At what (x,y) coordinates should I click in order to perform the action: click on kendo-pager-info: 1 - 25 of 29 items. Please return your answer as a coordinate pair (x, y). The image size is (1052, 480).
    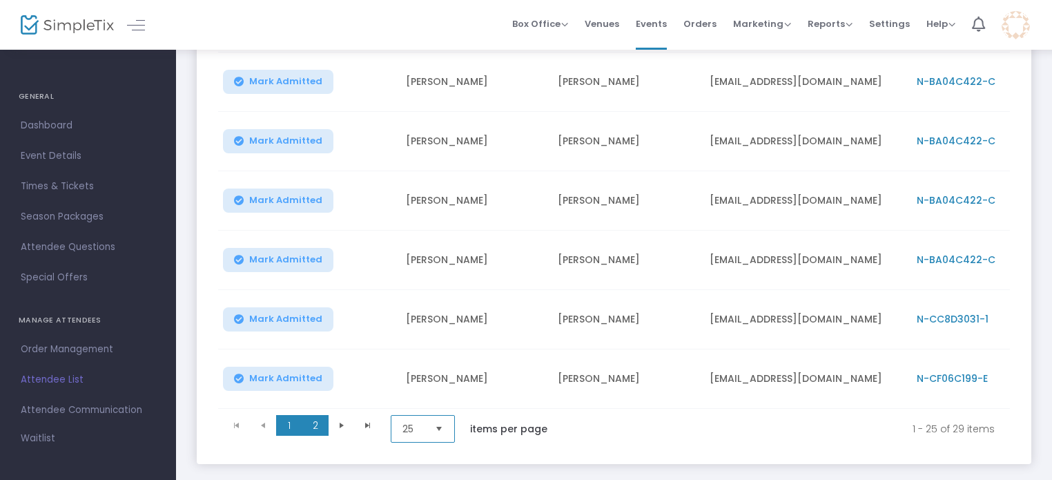
    Looking at the image, I should click on (786, 429).